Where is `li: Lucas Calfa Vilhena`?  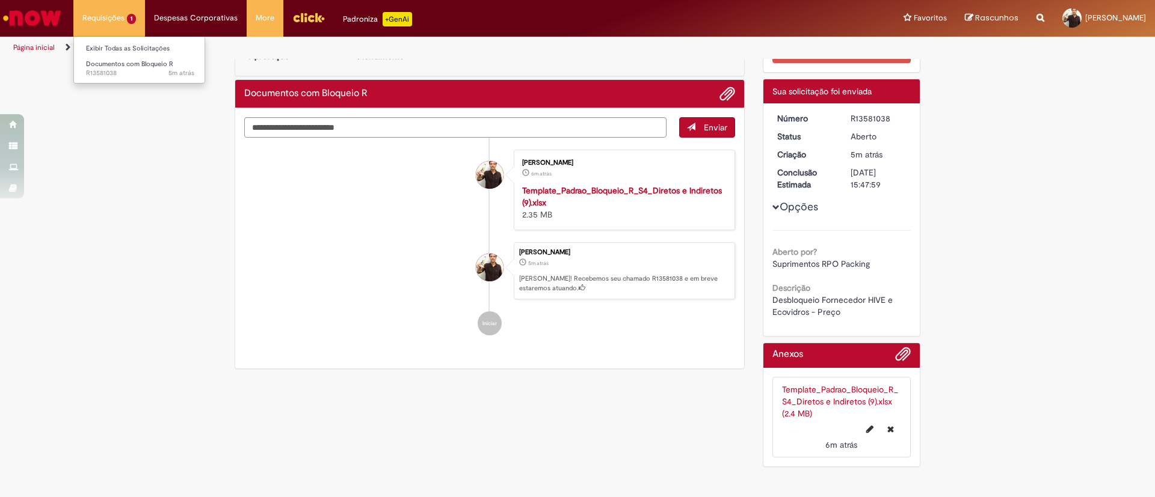 li: Lucas Calfa Vilhena is located at coordinates (490, 271).